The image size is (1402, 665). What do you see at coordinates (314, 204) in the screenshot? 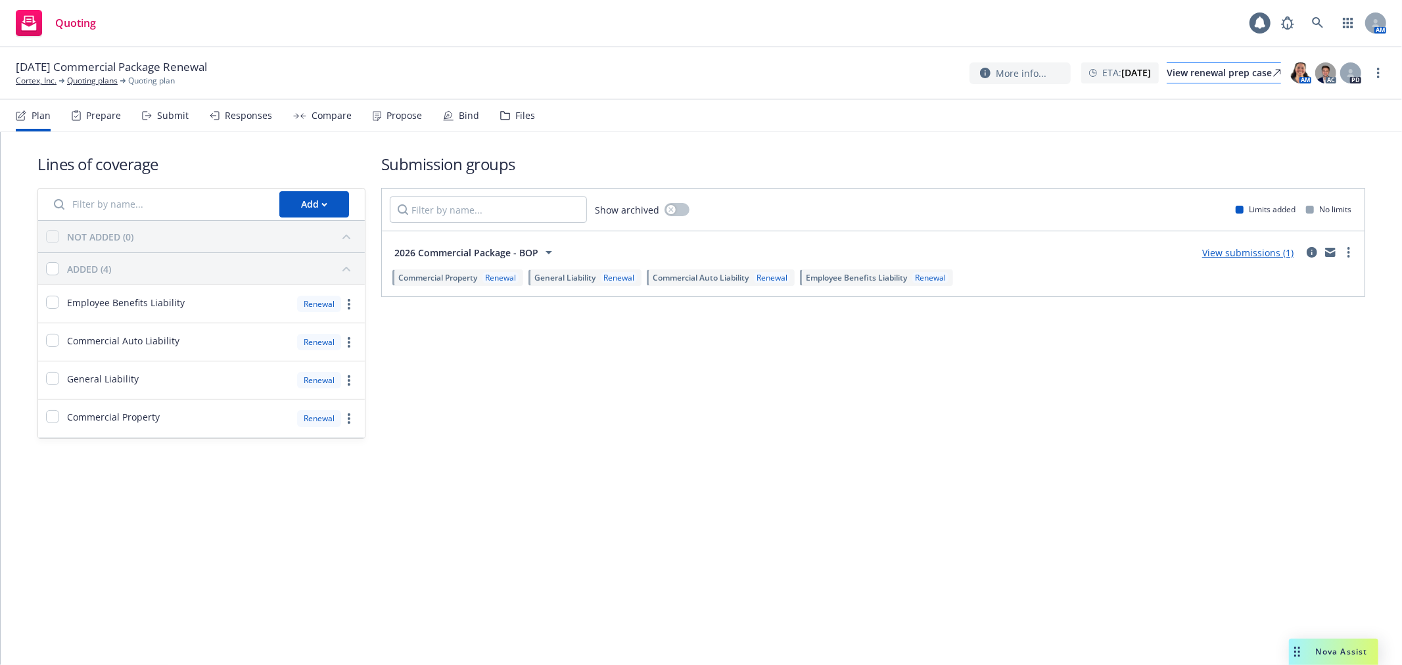
I see `button: Add` at bounding box center [314, 204].